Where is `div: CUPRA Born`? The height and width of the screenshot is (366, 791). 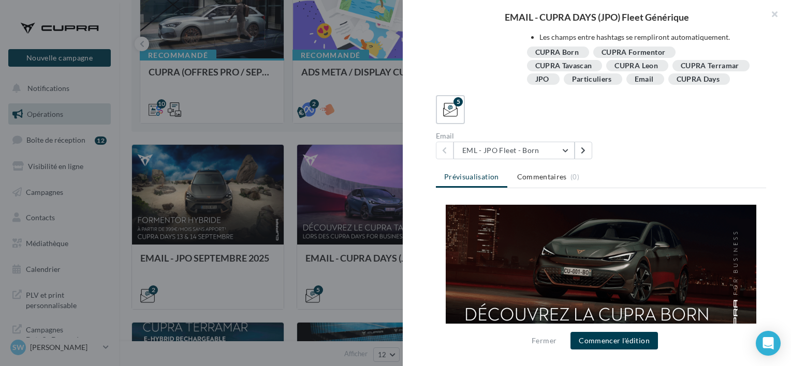 div: CUPRA Born is located at coordinates (557, 52).